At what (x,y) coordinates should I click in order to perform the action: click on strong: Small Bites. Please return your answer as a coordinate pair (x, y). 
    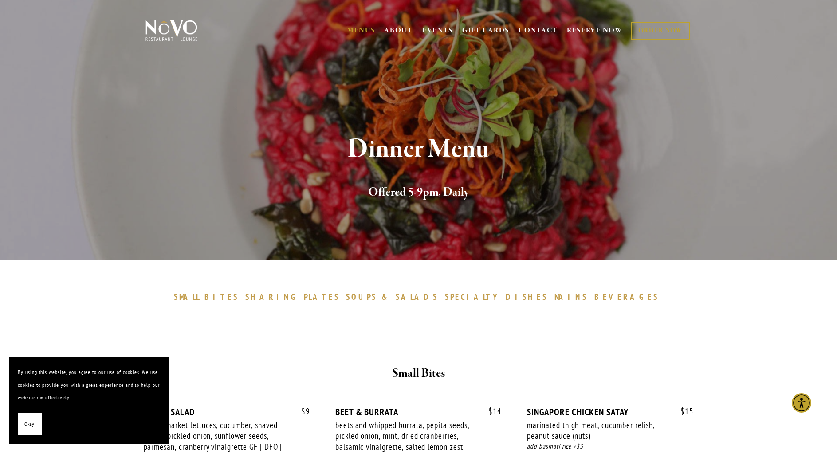
    Looking at the image, I should click on (418, 373).